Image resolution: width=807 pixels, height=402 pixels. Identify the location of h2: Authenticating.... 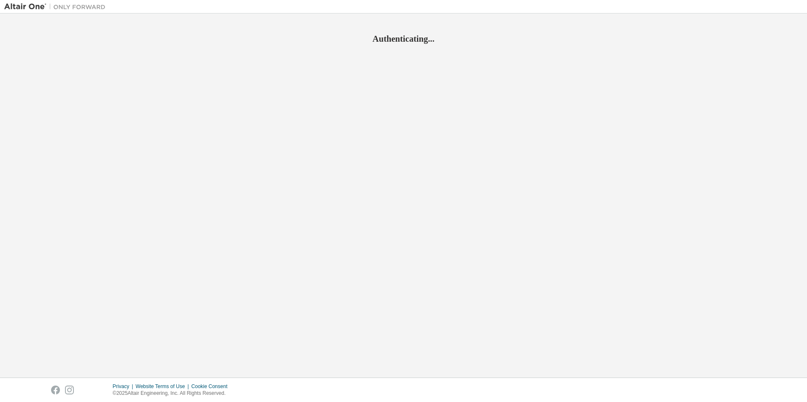
(403, 39).